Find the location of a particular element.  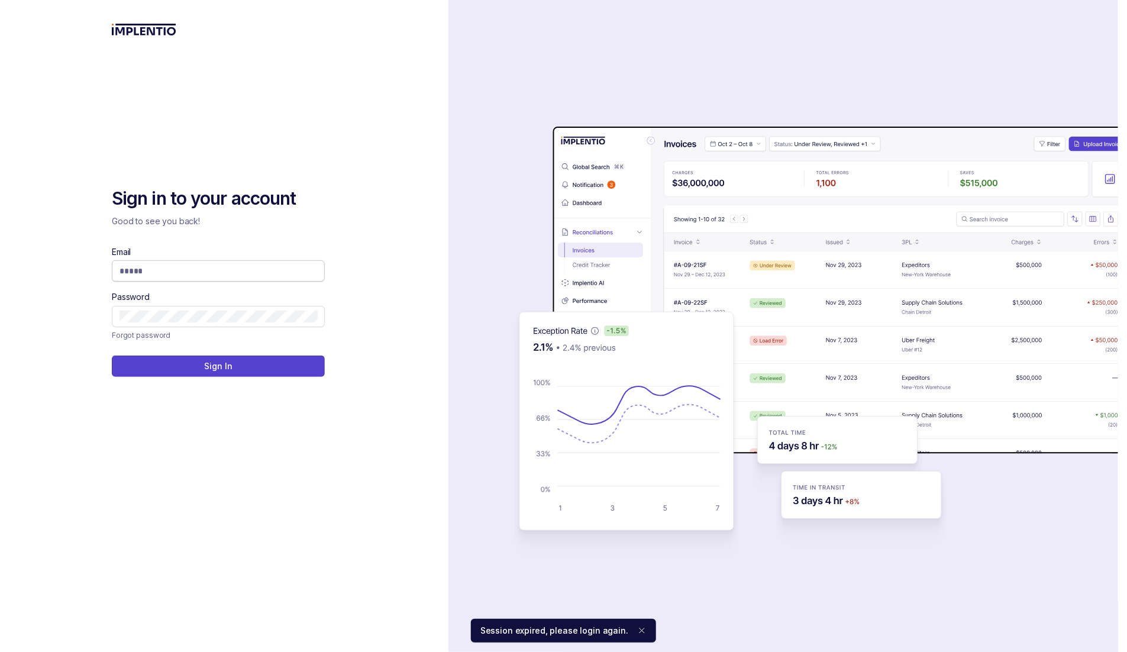

p: Session expired, please login again. is located at coordinates (554, 631).